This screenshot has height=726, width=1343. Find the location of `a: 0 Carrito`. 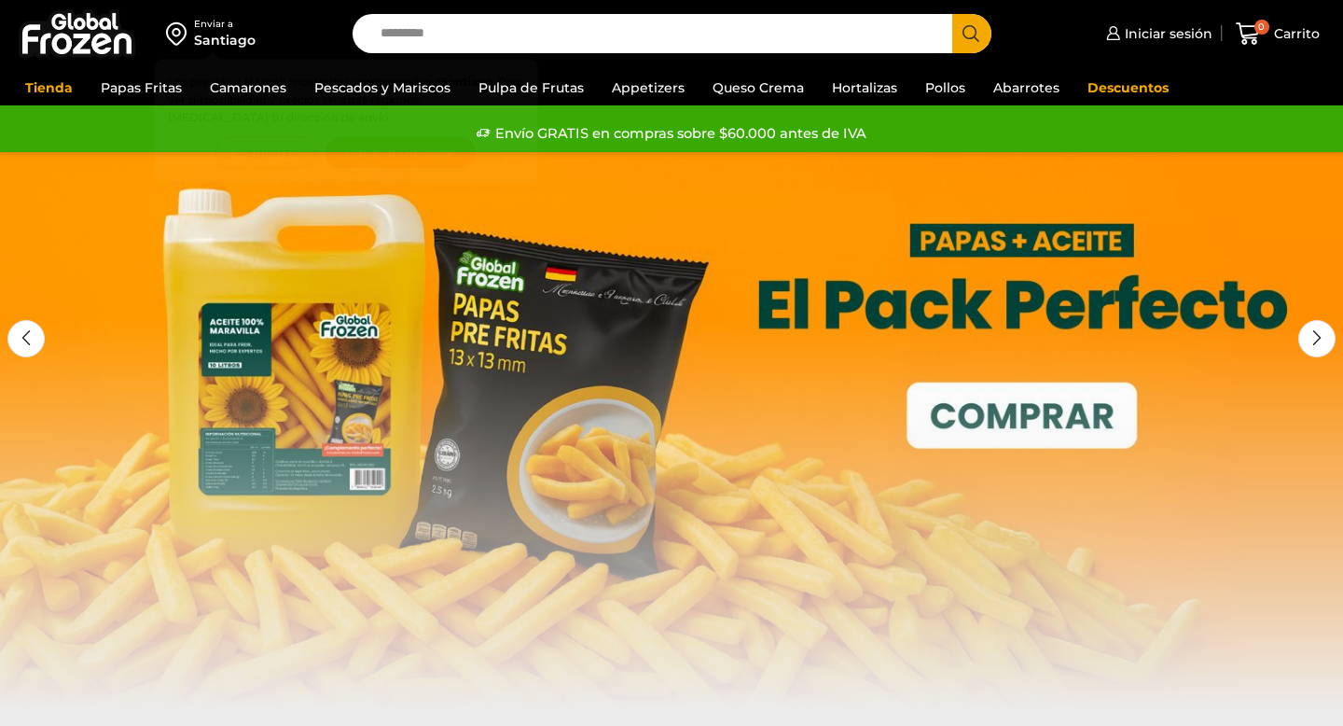

a: 0 Carrito is located at coordinates (1278, 34).